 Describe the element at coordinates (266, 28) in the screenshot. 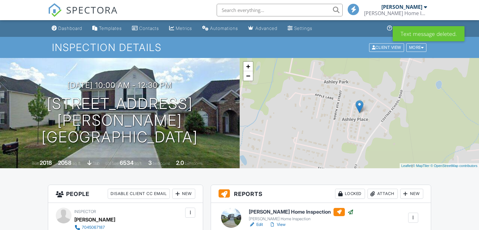

I see `div: Advanced` at that location.